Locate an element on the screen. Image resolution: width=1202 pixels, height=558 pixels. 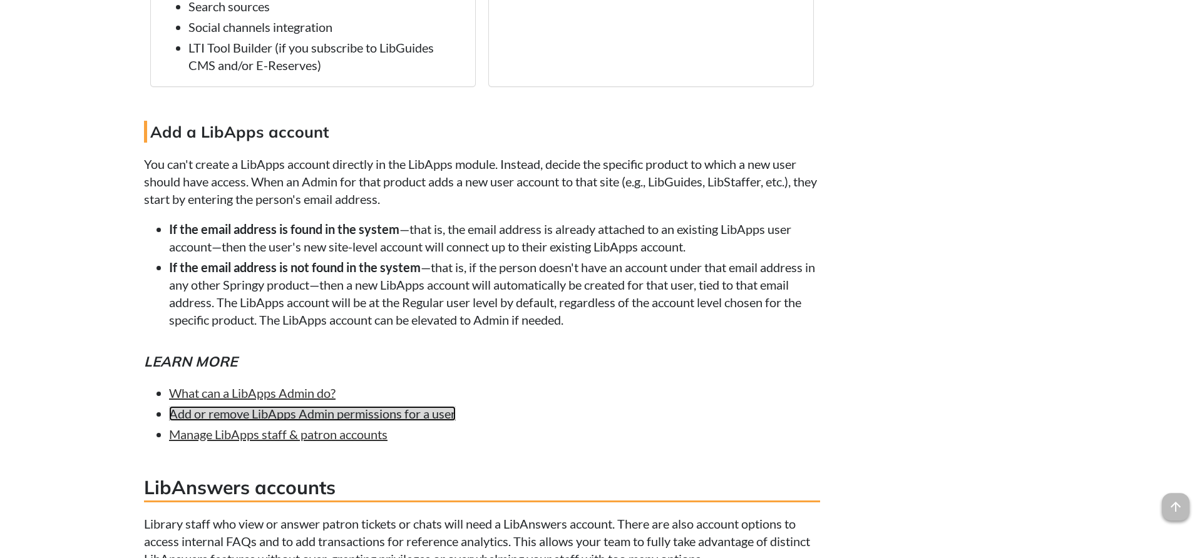
li: LTI Tool Builder (if you subscribe to LibGuides CMS and/or E-Reserves) is located at coordinates (326, 56).